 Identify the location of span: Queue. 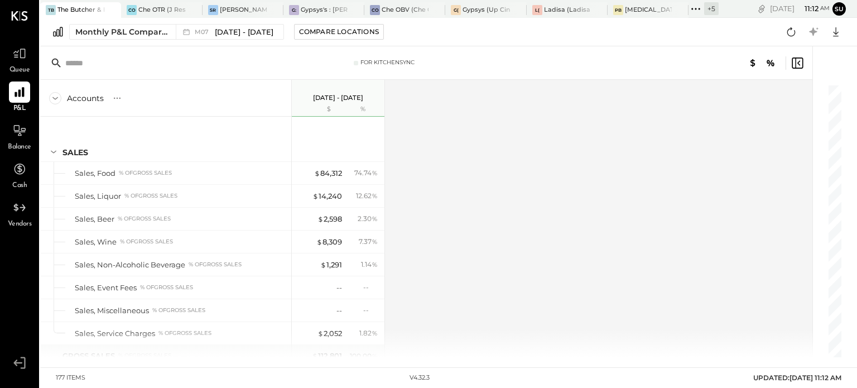
(20, 70).